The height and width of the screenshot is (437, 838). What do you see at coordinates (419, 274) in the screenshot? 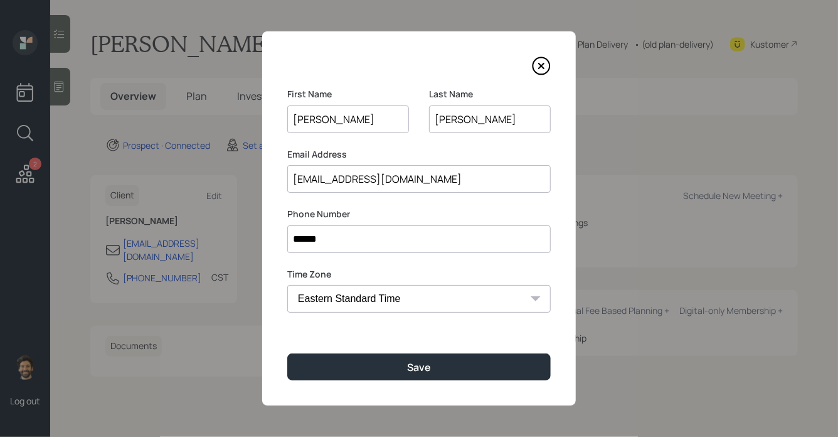
I see `label: Time Zone` at bounding box center [419, 274].